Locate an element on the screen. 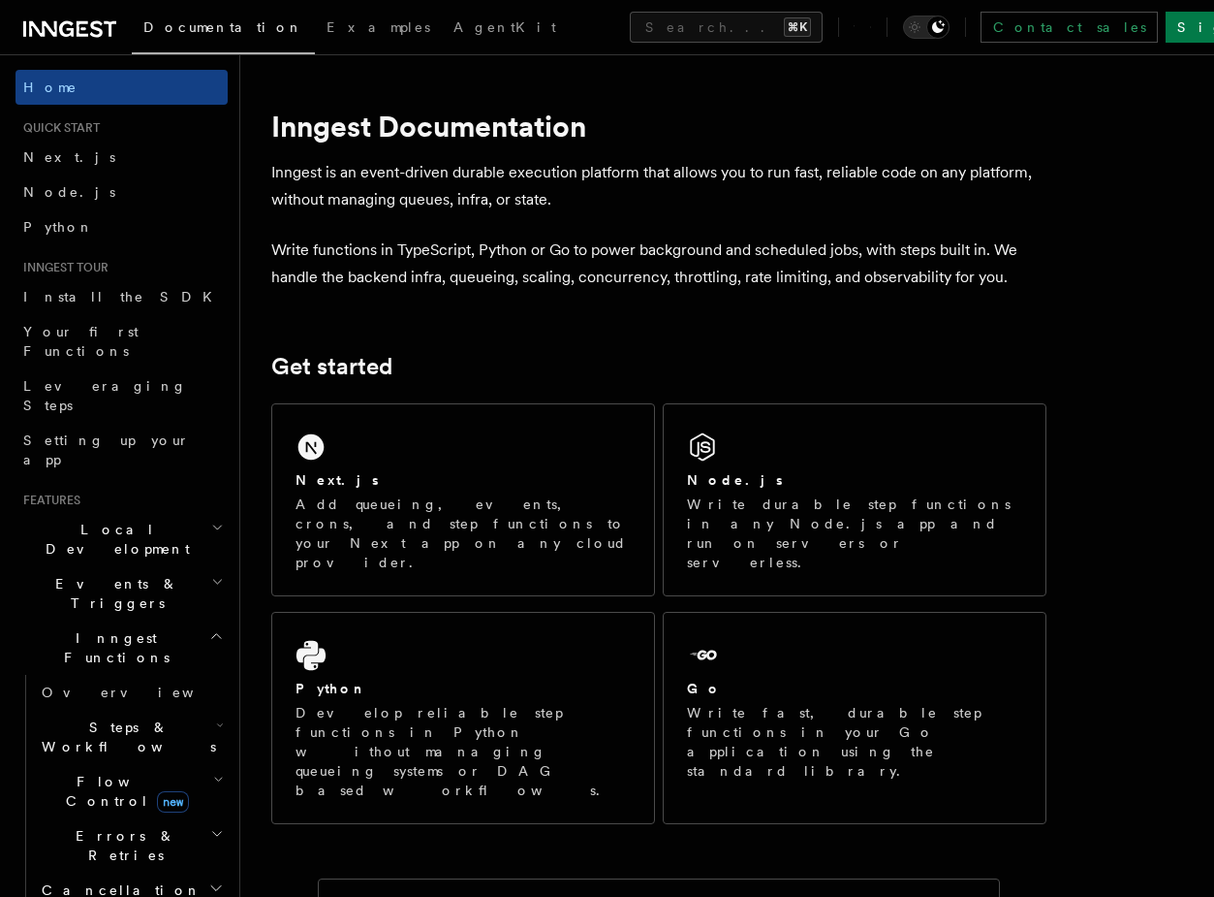  span: Documentation is located at coordinates (223, 27).